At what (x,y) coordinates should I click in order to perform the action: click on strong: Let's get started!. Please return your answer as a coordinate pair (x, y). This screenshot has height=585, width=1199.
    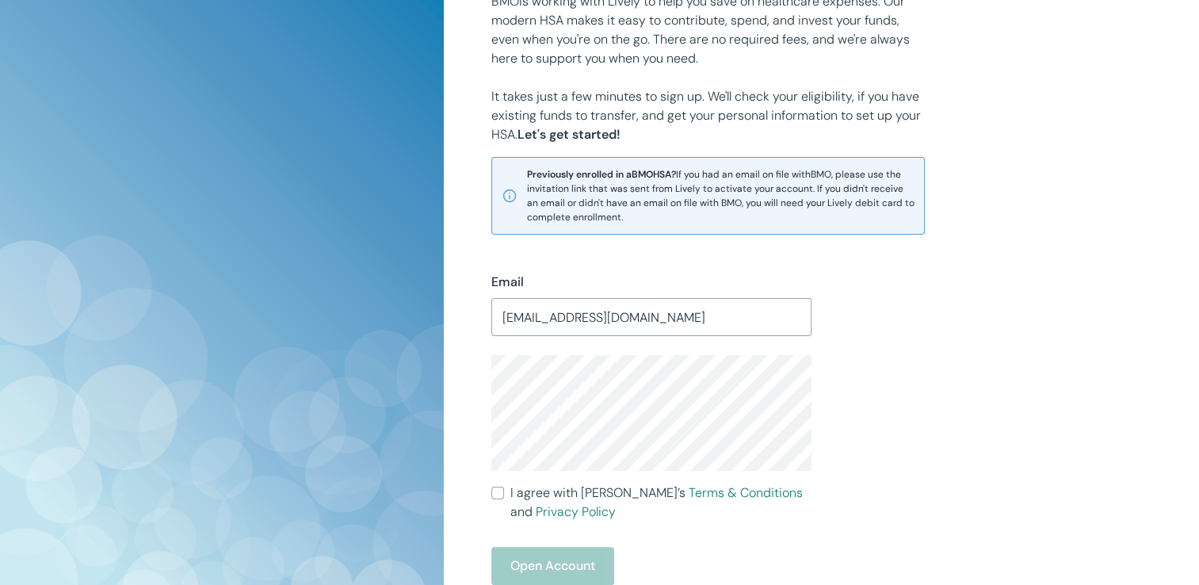
    Looking at the image, I should click on (569, 134).